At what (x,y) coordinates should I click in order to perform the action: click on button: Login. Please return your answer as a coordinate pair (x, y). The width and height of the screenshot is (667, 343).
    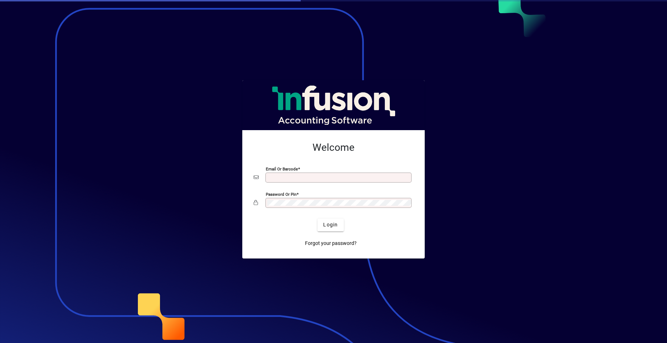
    Looking at the image, I should click on (331, 225).